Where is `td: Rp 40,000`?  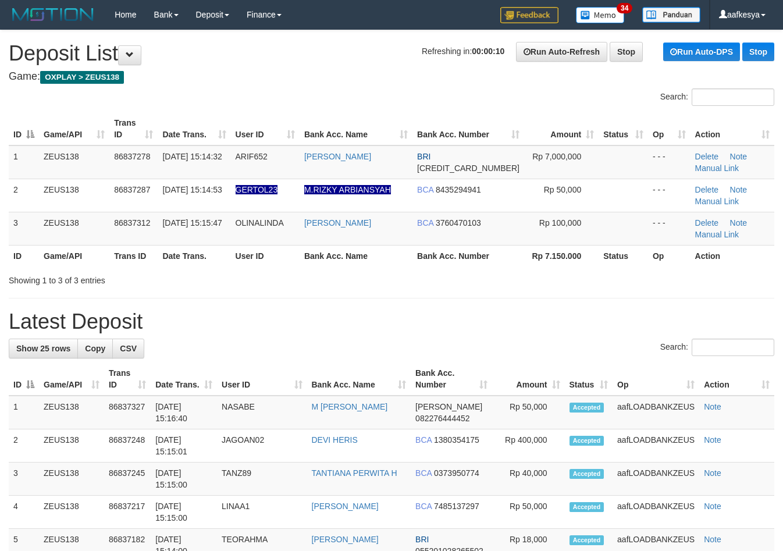
td: Rp 40,000 is located at coordinates (528, 479).